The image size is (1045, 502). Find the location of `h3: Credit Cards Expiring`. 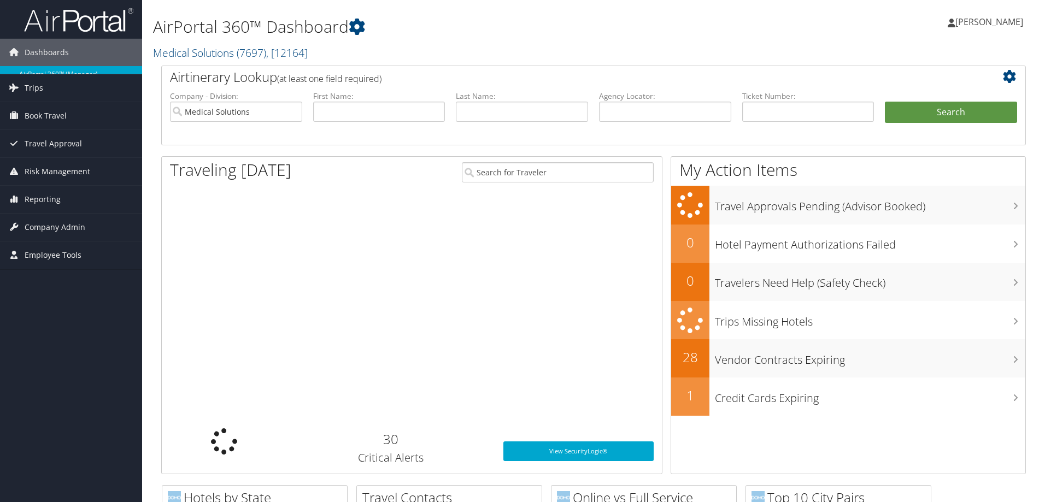

h3: Credit Cards Expiring is located at coordinates (870, 396).